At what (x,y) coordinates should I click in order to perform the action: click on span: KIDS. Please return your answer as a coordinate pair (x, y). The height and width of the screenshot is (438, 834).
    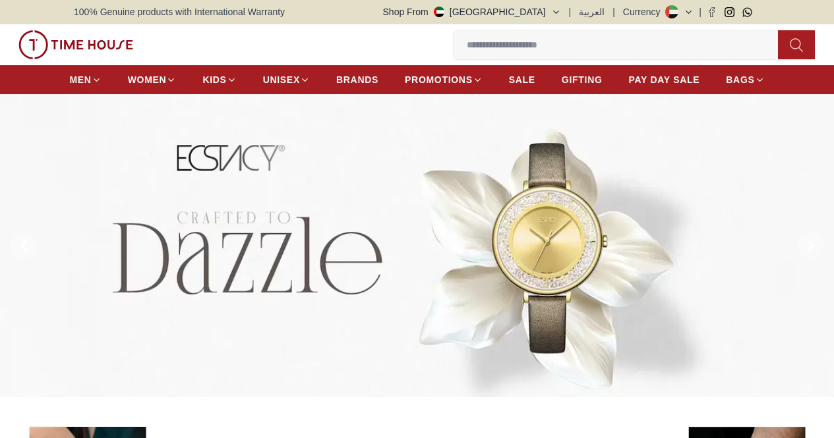
    Looking at the image, I should click on (214, 80).